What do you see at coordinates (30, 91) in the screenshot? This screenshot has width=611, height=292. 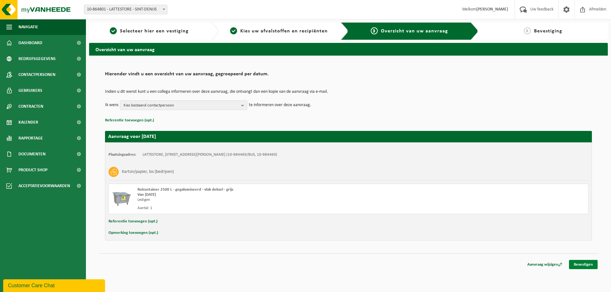 I see `span: Gebruikers` at bounding box center [30, 91].